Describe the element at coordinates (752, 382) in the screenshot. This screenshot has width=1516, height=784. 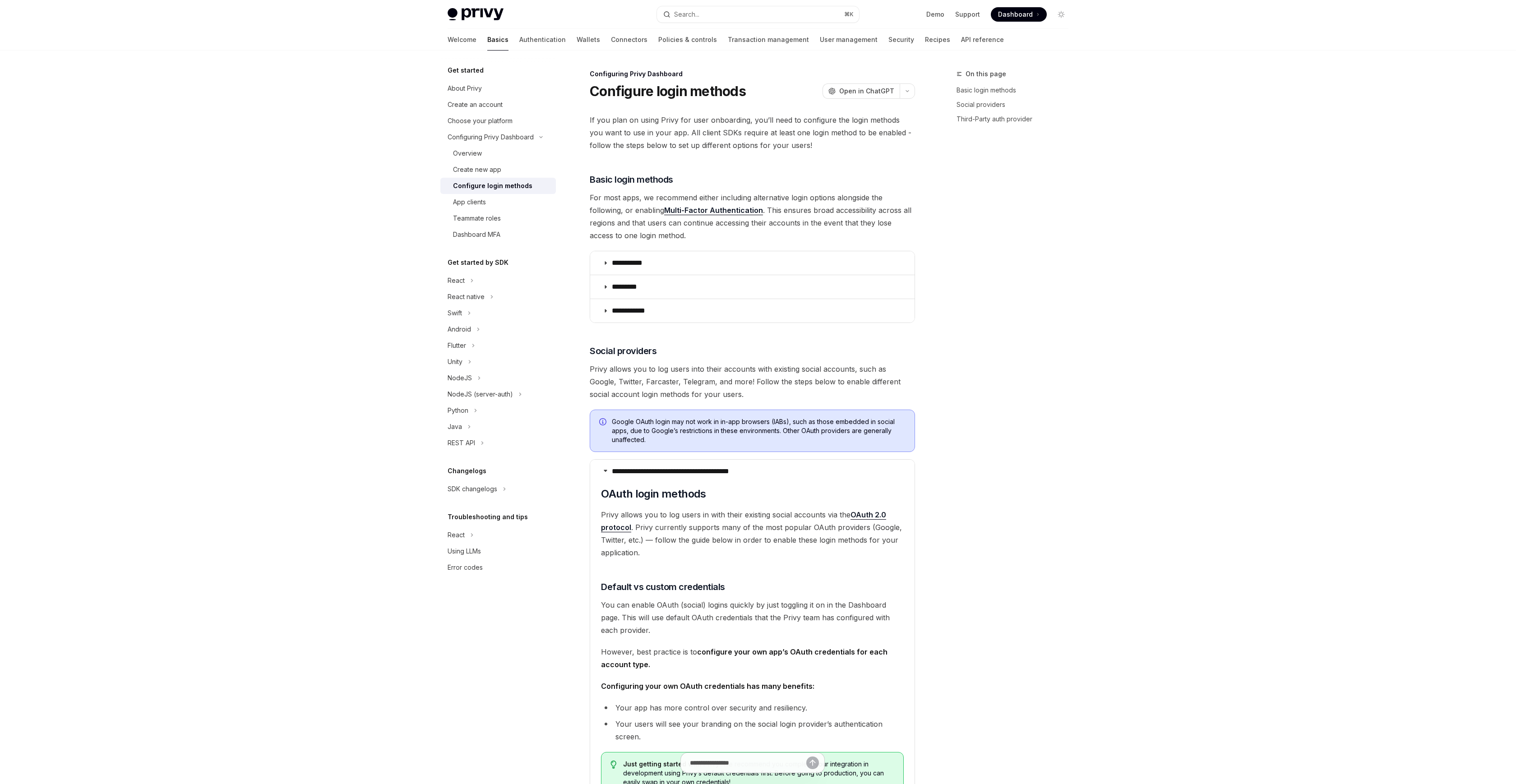
I see `span: Privy allows you to log users into their accounts with existing social accounts, such as Google, ...` at that location.